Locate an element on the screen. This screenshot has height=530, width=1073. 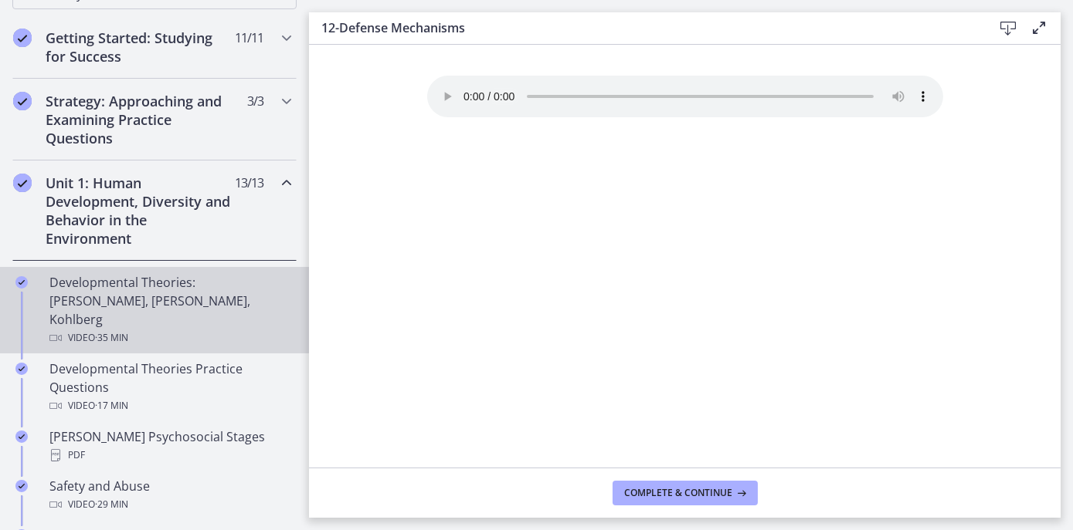
span: 11 / 11 is located at coordinates (249, 38).